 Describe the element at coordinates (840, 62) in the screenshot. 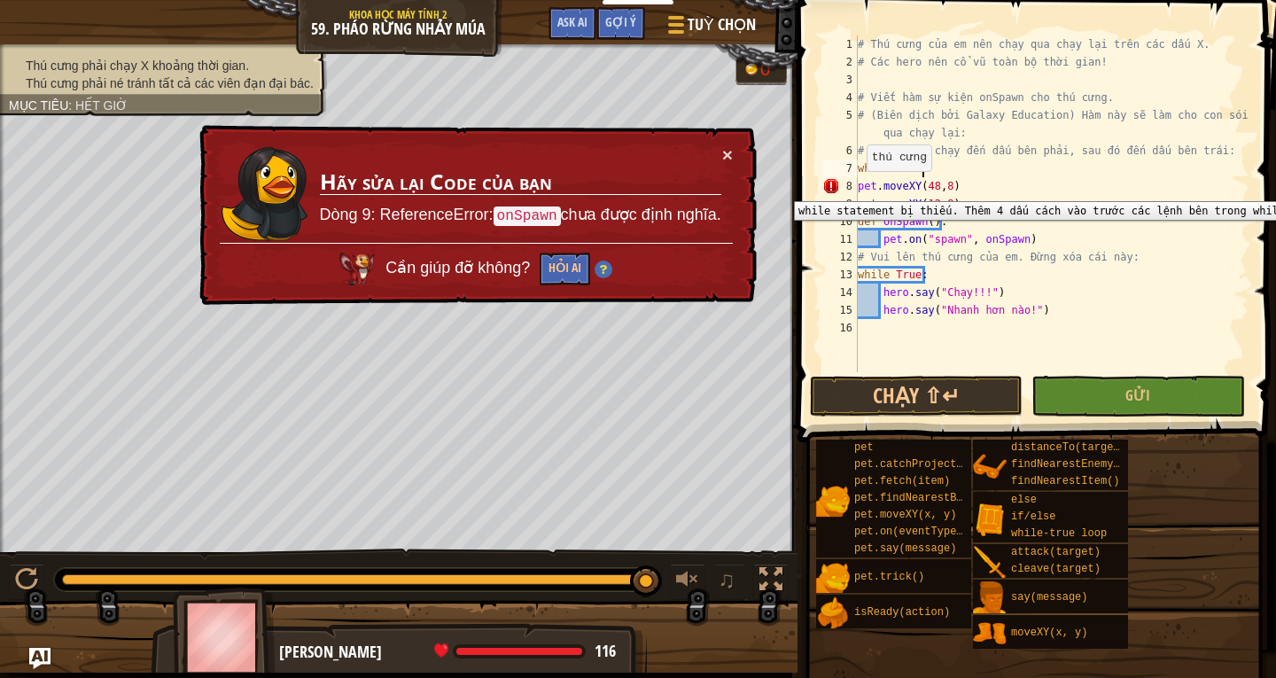

I see `div: 2` at that location.